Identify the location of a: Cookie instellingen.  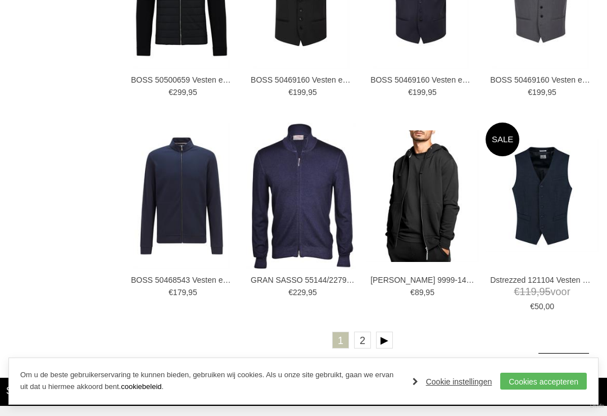
(453, 382).